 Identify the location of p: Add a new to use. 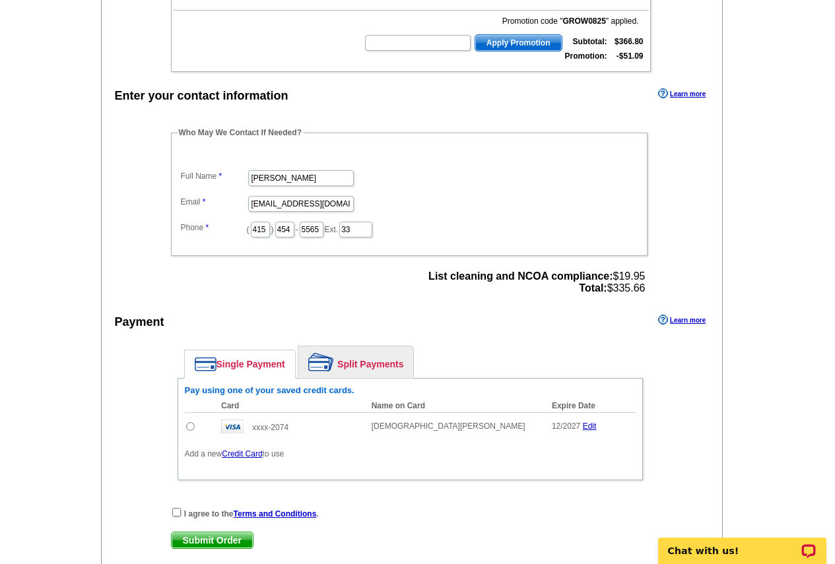
(410, 454).